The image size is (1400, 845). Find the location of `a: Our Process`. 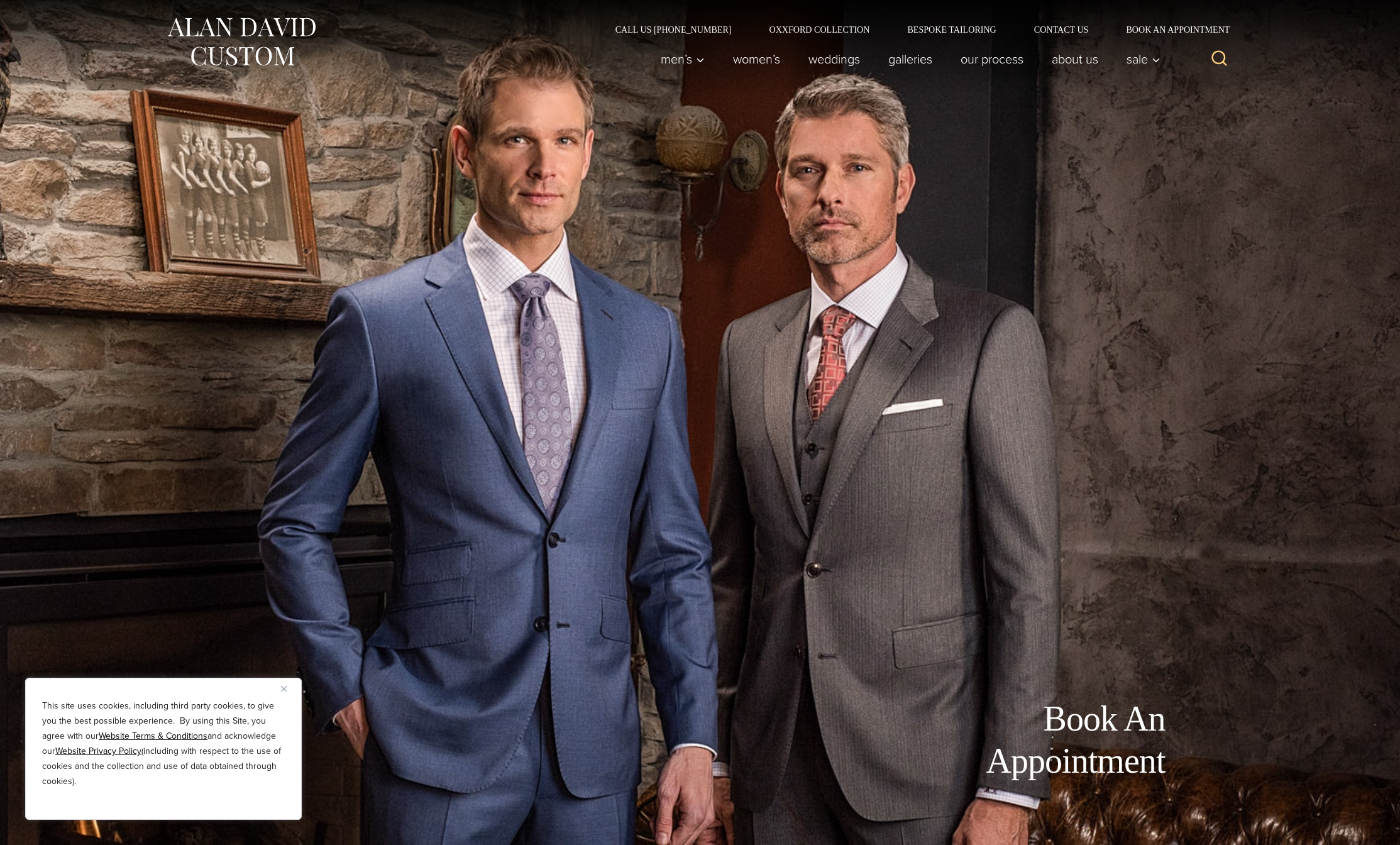

a: Our Process is located at coordinates (992, 59).